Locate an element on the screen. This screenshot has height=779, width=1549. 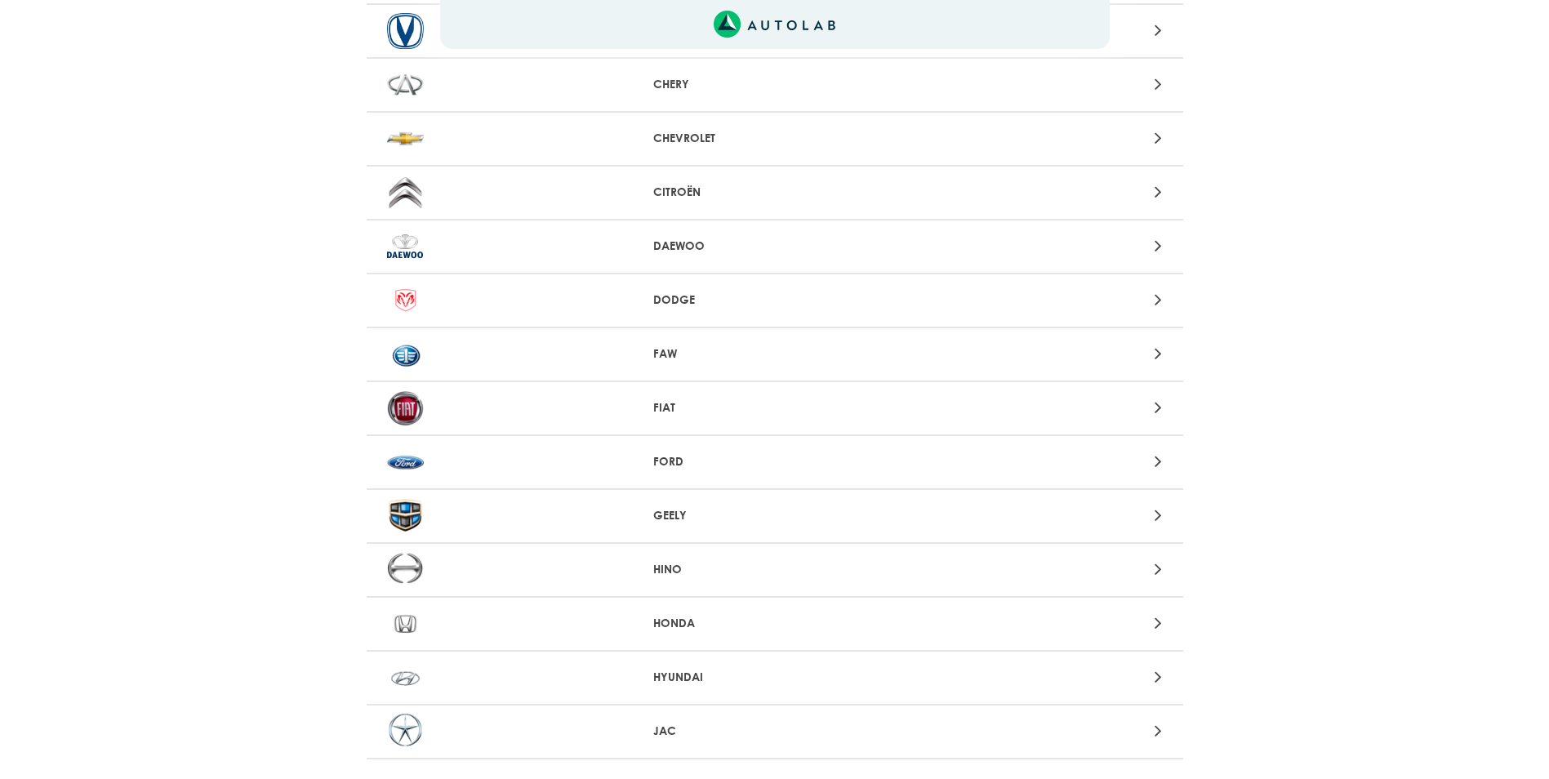
p: CHEVROLET is located at coordinates (774, 138).